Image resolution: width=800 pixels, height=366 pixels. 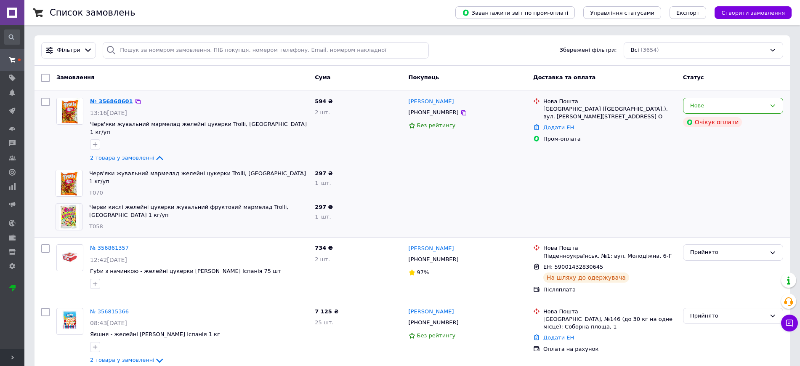 I want to click on span: Cума, so click(x=322, y=77).